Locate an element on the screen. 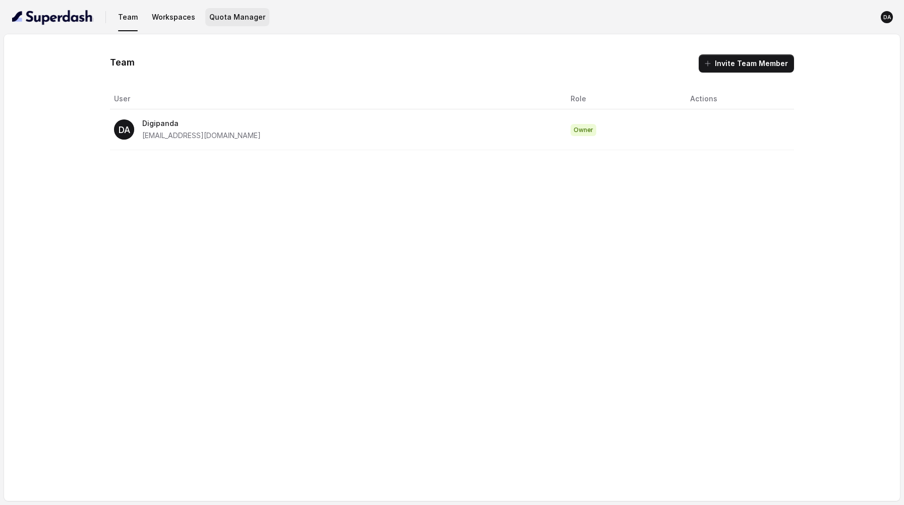 The width and height of the screenshot is (904, 505). img: light.svg is located at coordinates (52, 17).